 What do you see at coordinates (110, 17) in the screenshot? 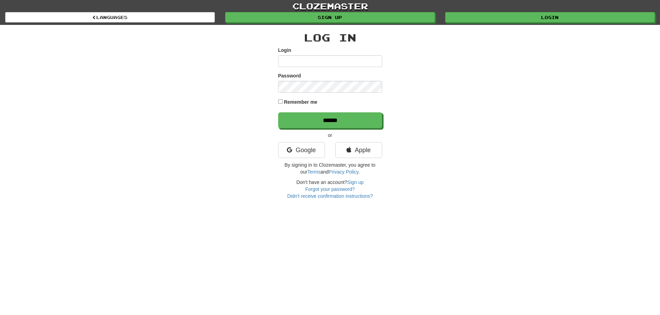
I see `a: Languages` at bounding box center [110, 17].